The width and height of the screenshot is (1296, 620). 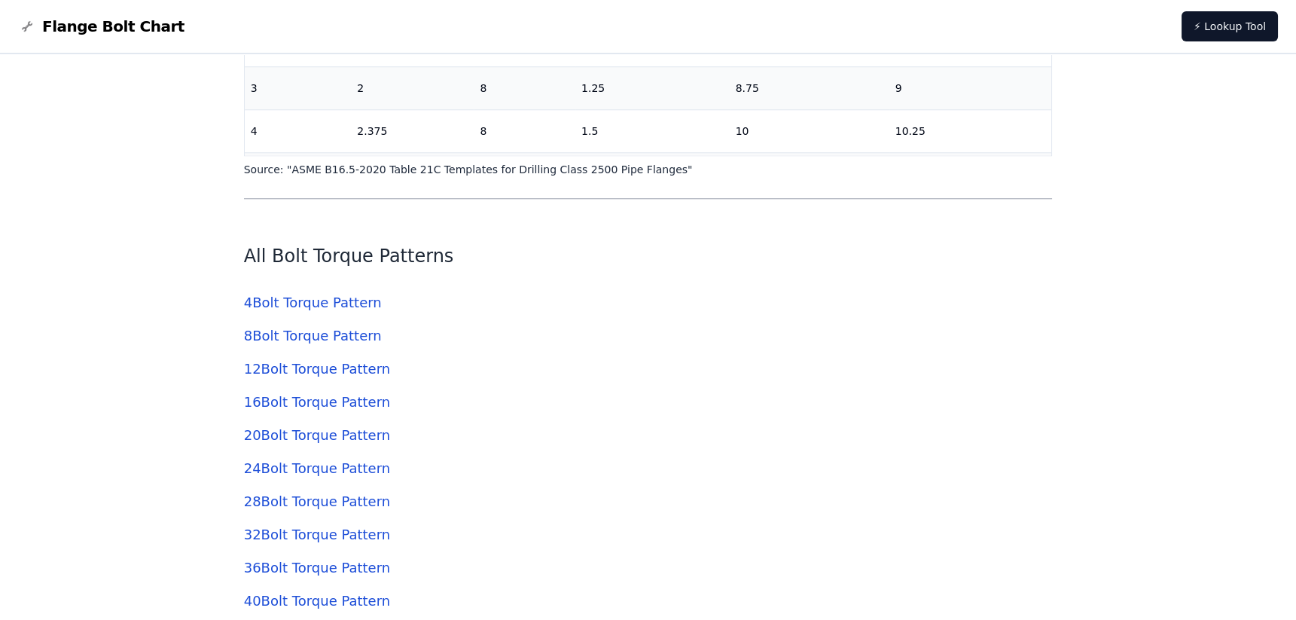 What do you see at coordinates (970, 130) in the screenshot?
I see `td: 10.25` at bounding box center [970, 130].